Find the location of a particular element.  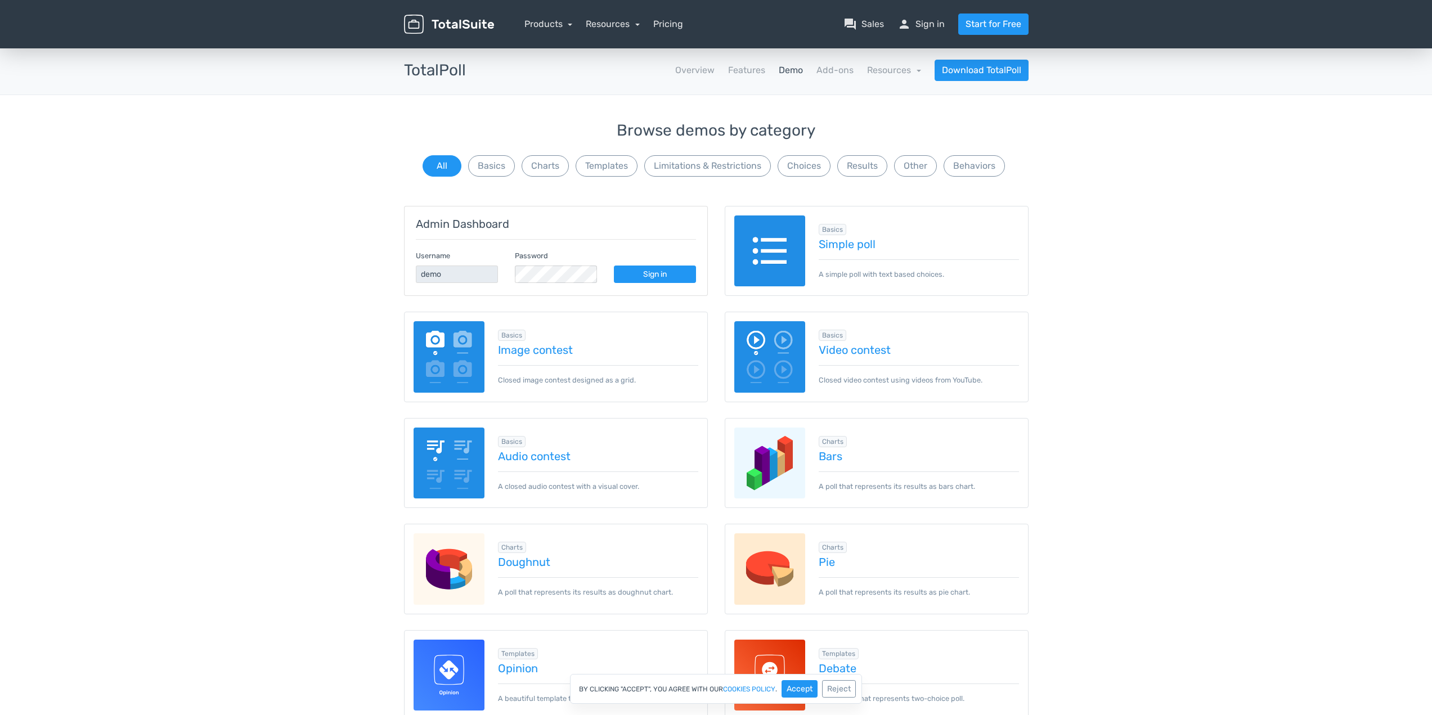

img: audio-poll.png is located at coordinates (449, 463).